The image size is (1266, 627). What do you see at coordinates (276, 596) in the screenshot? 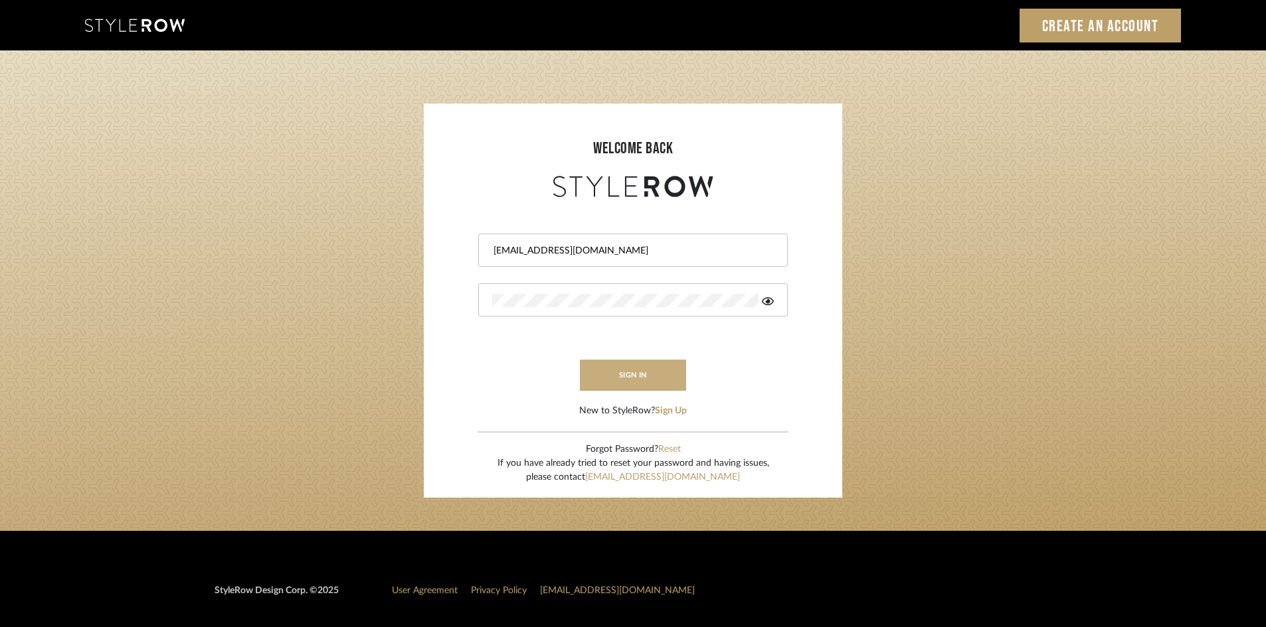
I see `div: StyleRow Design Corp. ©2025` at bounding box center [276, 596].